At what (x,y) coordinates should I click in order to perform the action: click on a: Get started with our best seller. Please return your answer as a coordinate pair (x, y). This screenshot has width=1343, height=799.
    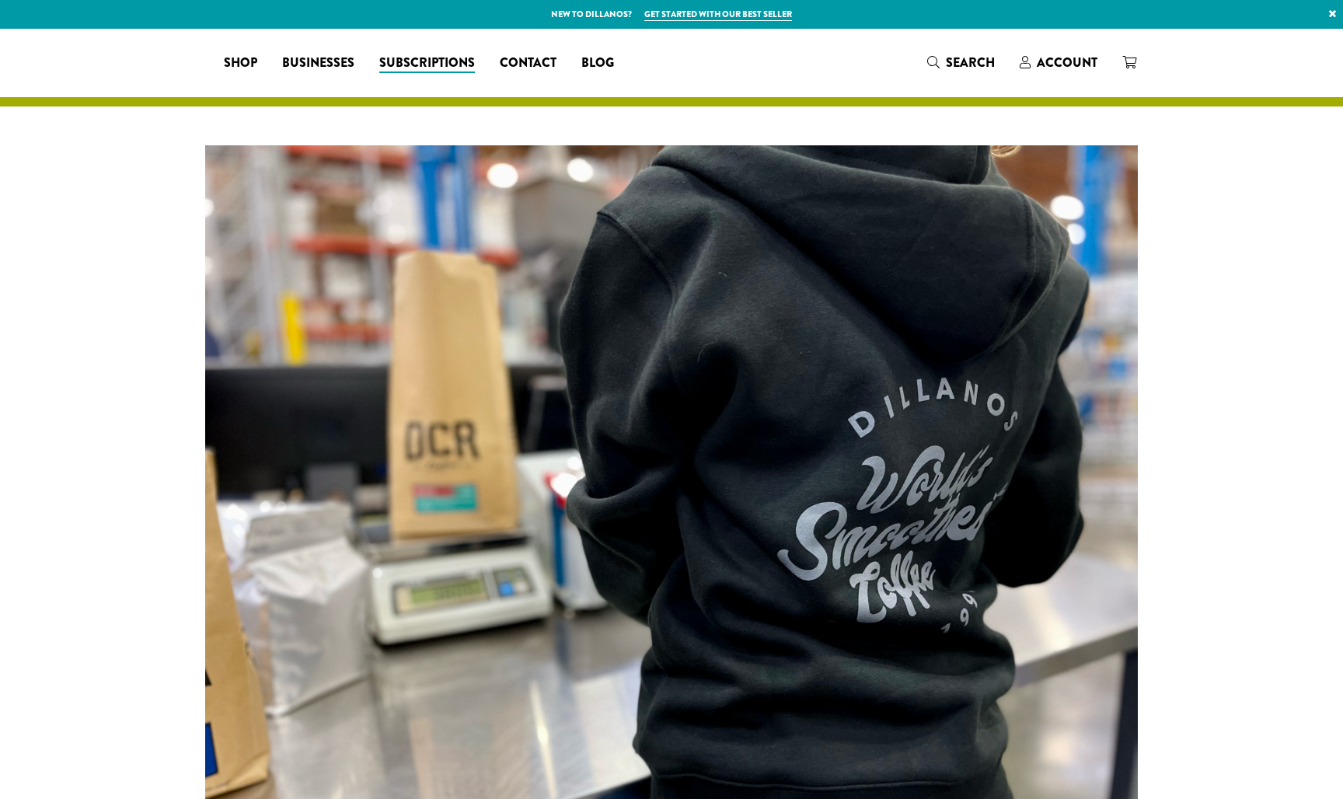
    Looking at the image, I should click on (718, 14).